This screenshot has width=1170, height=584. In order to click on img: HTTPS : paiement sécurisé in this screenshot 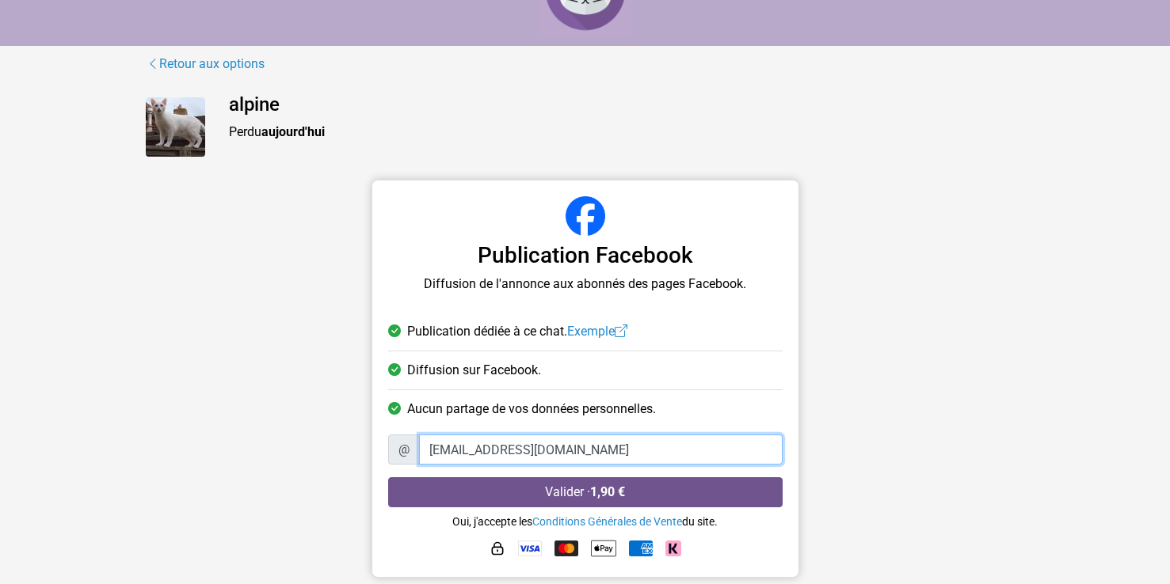, I will do `click(497, 549)`.